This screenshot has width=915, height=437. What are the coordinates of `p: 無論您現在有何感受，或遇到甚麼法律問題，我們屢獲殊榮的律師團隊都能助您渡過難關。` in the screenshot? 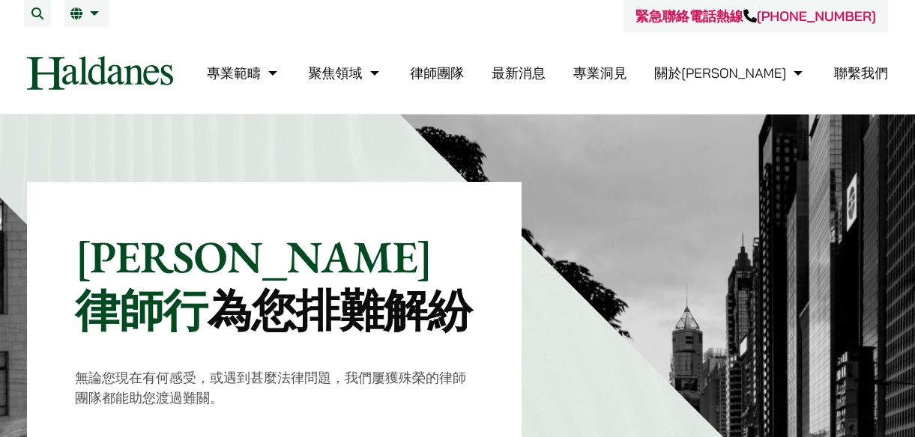 It's located at (274, 388).